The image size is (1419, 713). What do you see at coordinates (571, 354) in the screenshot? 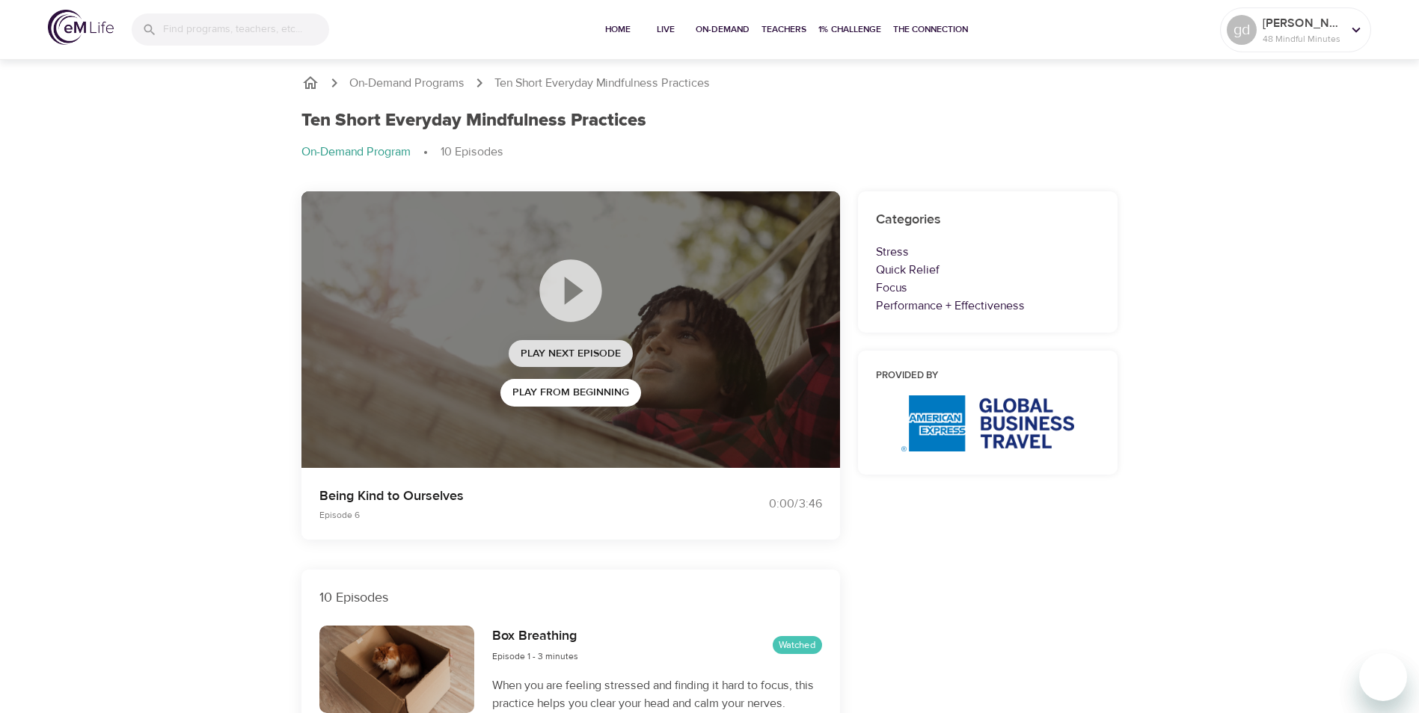
I see `span: Play Next Episode` at bounding box center [571, 354].